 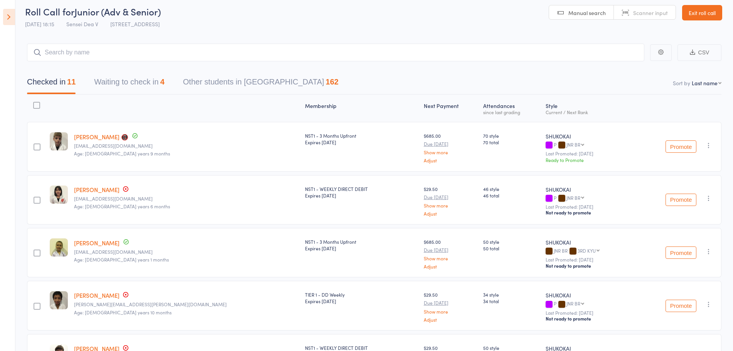 I want to click on span: Sensei Dea V, so click(x=82, y=24).